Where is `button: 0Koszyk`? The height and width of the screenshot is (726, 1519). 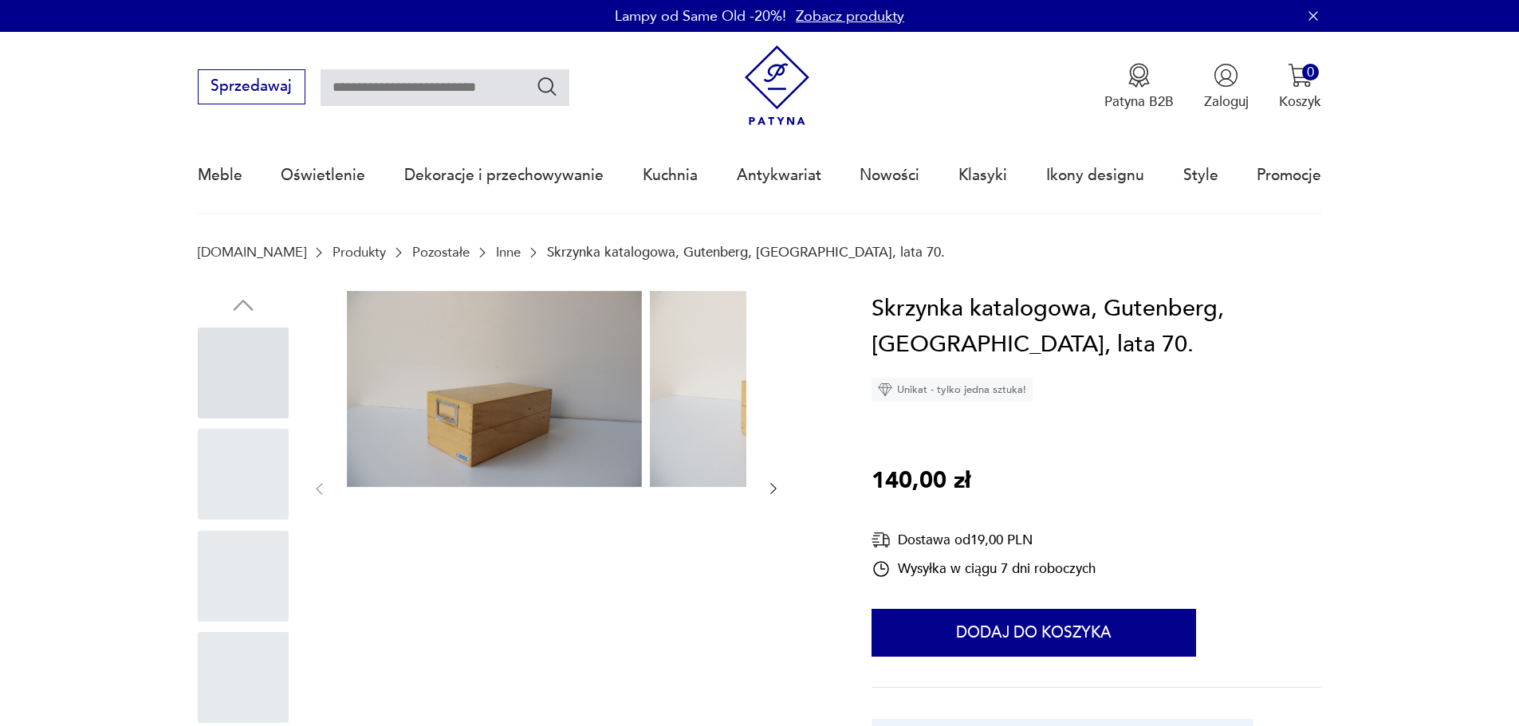 button: 0Koszyk is located at coordinates (1299, 87).